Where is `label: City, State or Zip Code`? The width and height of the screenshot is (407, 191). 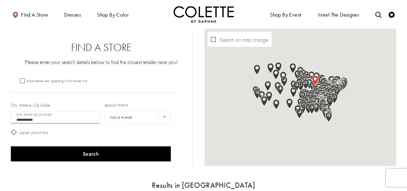 label: City, State or Zip Code is located at coordinates (30, 105).